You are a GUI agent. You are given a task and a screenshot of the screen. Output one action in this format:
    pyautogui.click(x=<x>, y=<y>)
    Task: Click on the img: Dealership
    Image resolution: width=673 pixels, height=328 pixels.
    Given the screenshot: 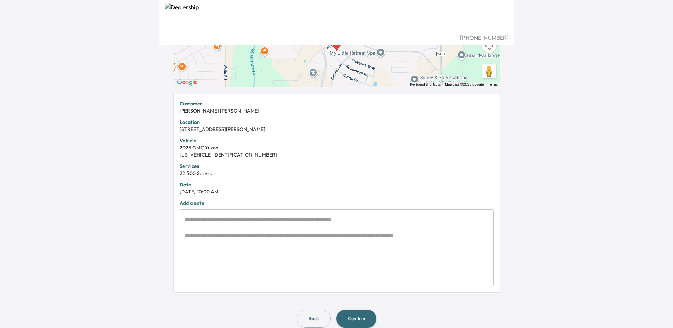 What is the action you would take?
    pyautogui.click(x=337, y=18)
    